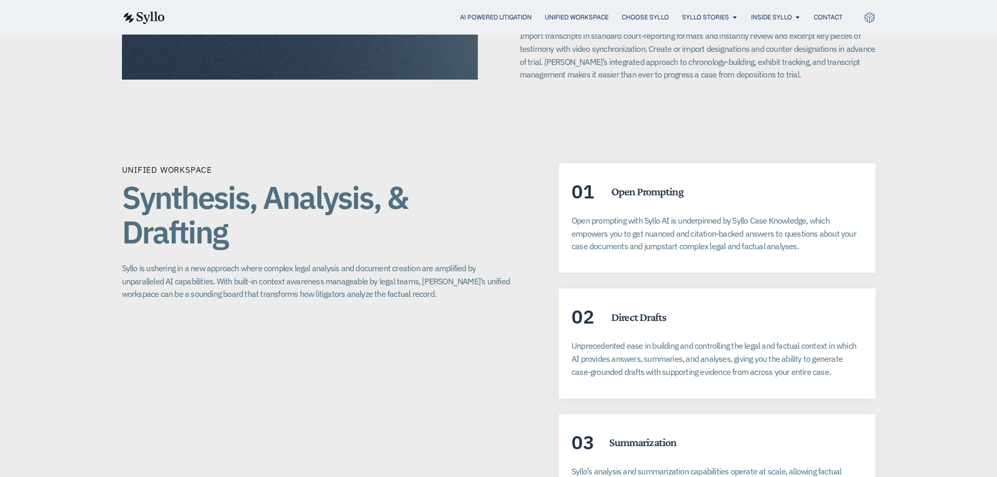 The width and height of the screenshot is (997, 477). I want to click on a: AI Powered Litigation, so click(495, 17).